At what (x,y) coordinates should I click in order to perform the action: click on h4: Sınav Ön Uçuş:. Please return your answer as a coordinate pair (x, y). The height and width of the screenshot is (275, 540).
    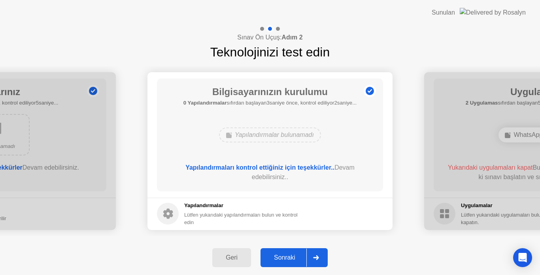
    Looking at the image, I should click on (270, 38).